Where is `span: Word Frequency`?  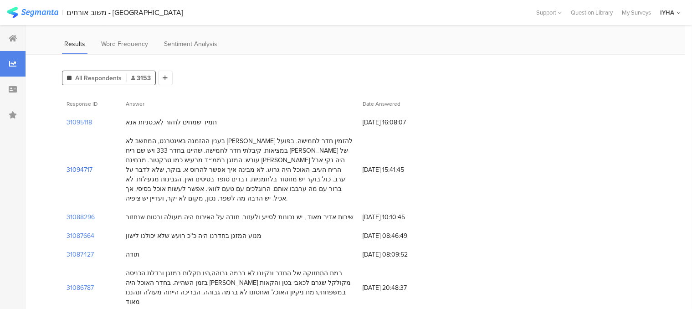
span: Word Frequency is located at coordinates (124, 44).